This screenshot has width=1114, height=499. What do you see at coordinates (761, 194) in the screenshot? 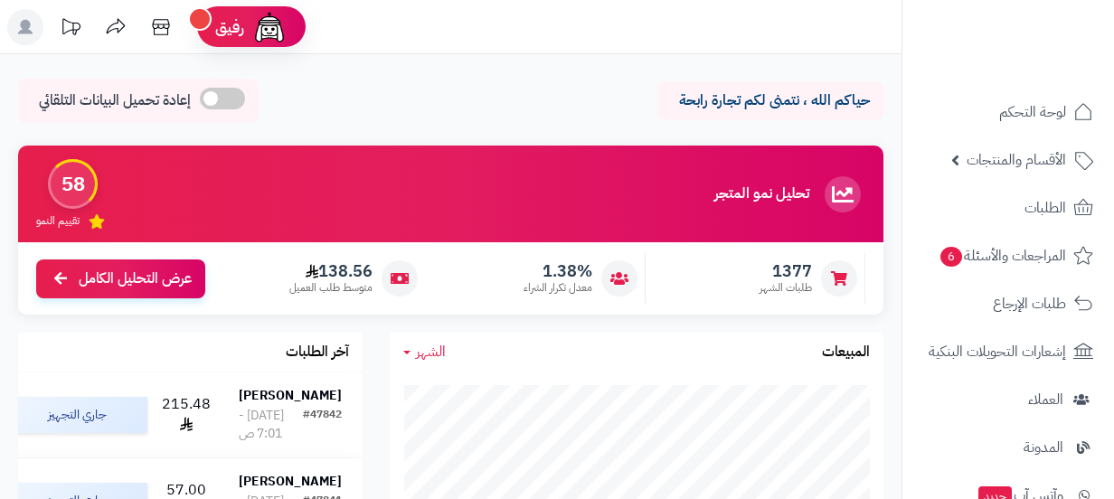
I see `h3: تحليل نمو المتجر` at bounding box center [761, 194].